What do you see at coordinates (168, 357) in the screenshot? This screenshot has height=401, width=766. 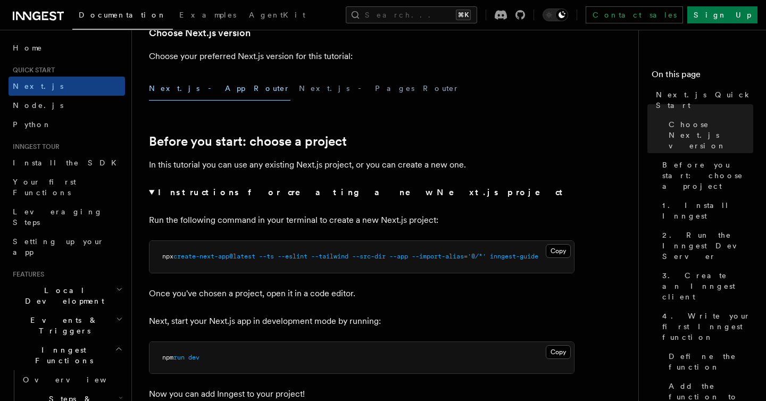 I see `span: npm` at bounding box center [168, 357].